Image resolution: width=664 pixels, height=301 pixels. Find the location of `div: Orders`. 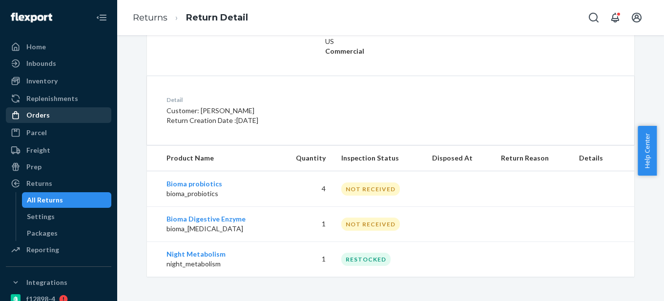

div: Orders is located at coordinates (38, 115).